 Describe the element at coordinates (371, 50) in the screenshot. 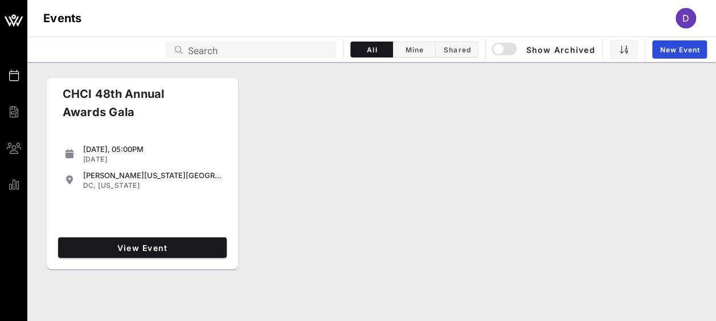

I see `span: All` at that location.